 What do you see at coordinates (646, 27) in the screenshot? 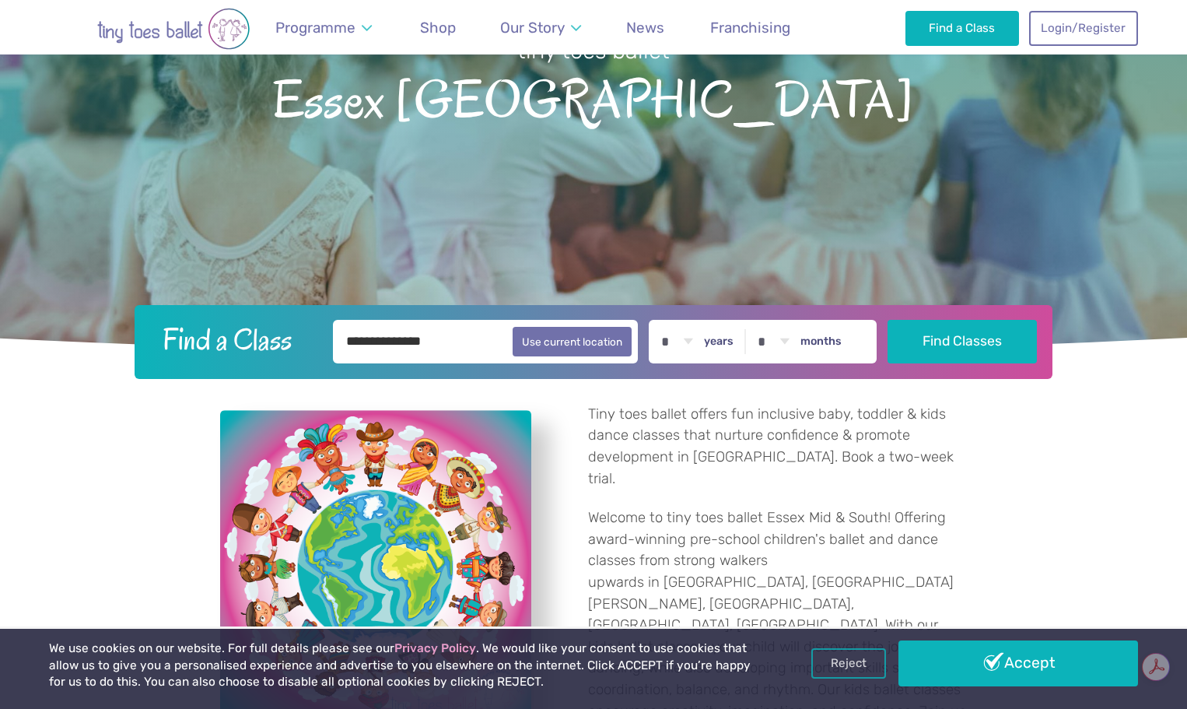
I see `a: News` at bounding box center [646, 27].